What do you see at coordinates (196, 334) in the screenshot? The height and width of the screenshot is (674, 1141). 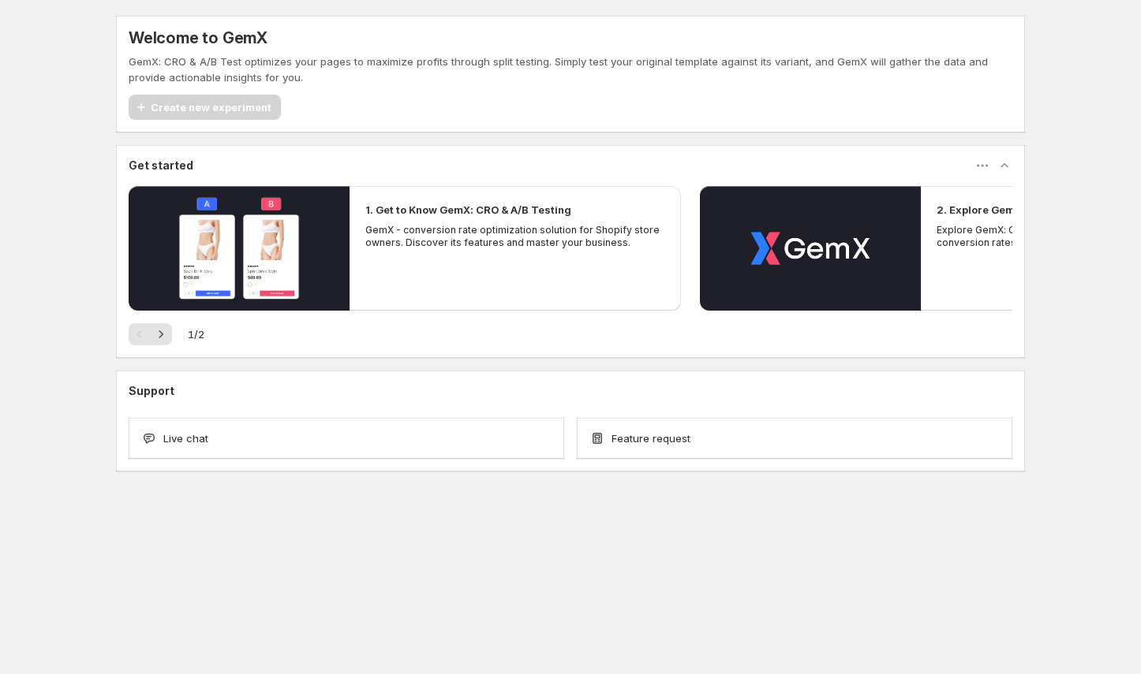 I see `span: 1 / 2` at bounding box center [196, 334].